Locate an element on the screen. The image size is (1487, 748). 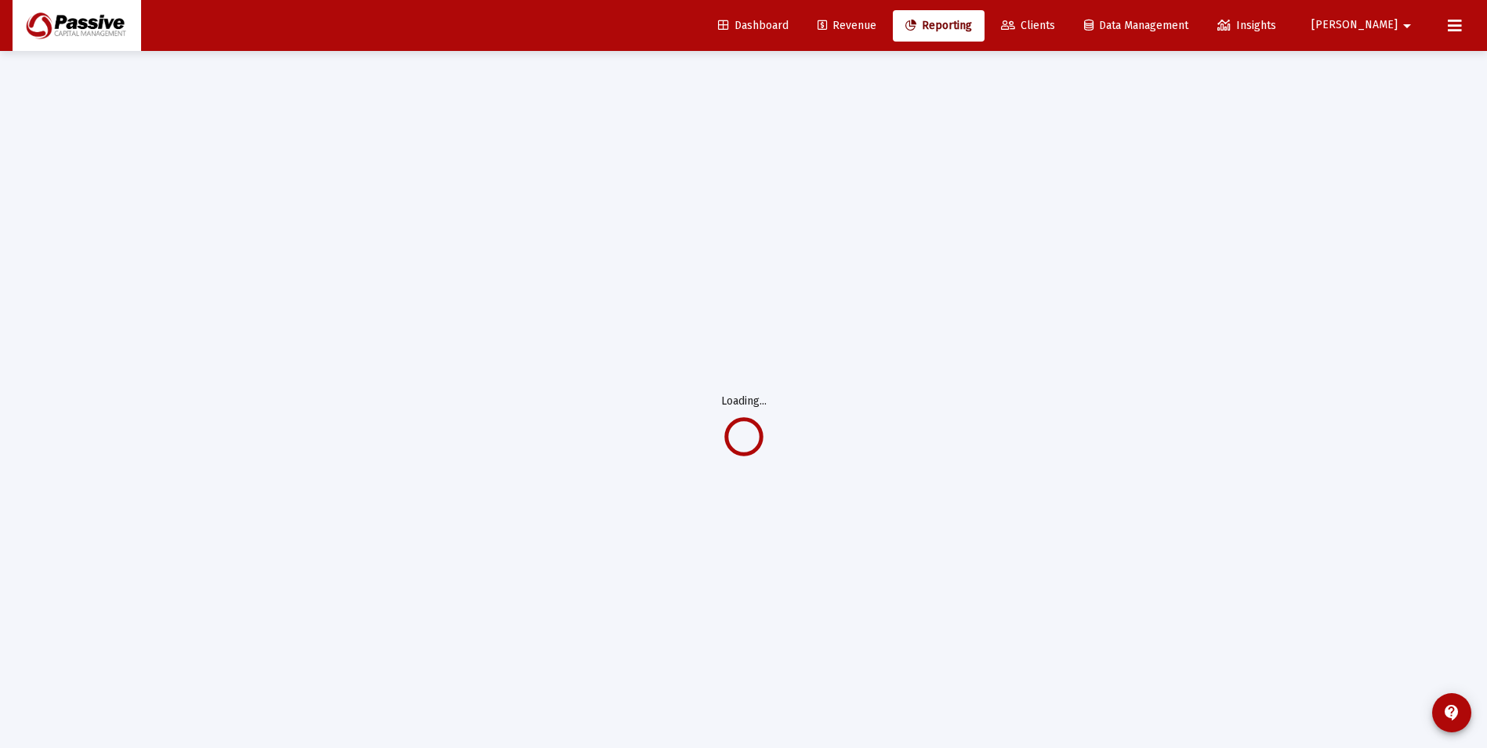
span: Data Management is located at coordinates (1136, 25).